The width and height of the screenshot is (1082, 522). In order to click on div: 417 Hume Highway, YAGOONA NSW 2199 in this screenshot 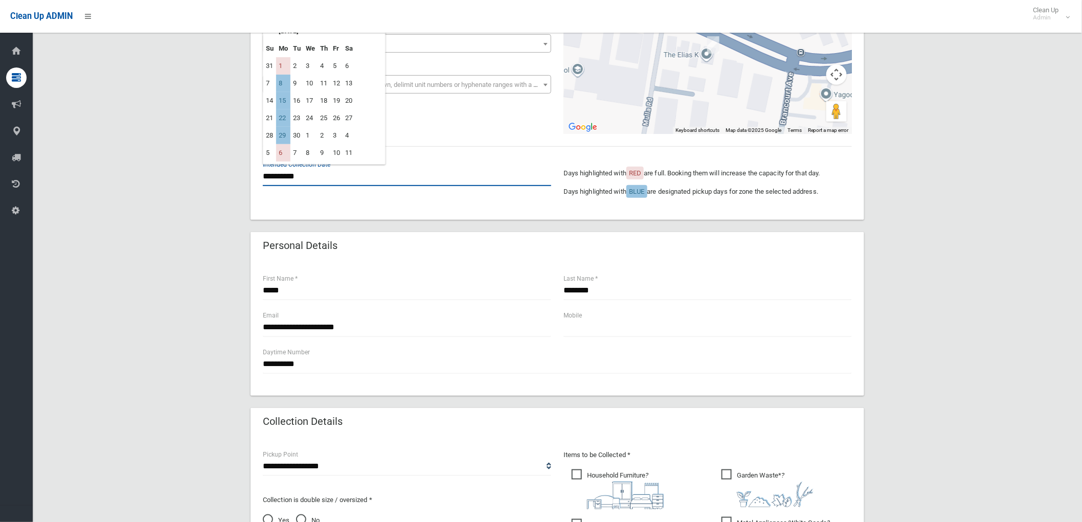, I will do `click(713, 45)`.